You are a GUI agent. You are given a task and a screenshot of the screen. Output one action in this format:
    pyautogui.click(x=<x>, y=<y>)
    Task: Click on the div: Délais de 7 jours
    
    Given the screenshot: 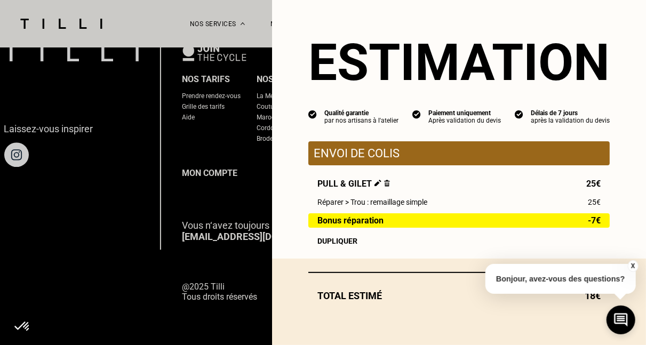 What is the action you would take?
    pyautogui.click(x=570, y=113)
    